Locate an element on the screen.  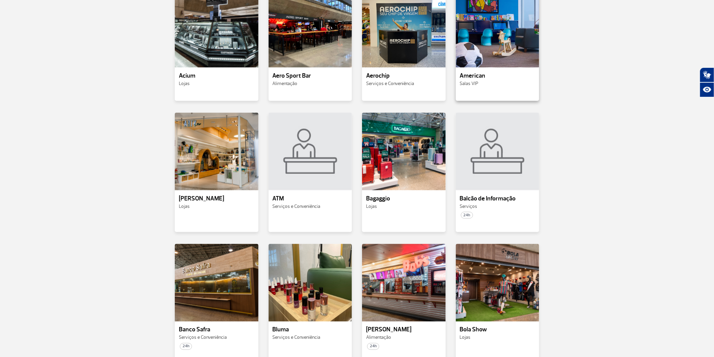
p: Aero Sport Bar is located at coordinates (310, 76).